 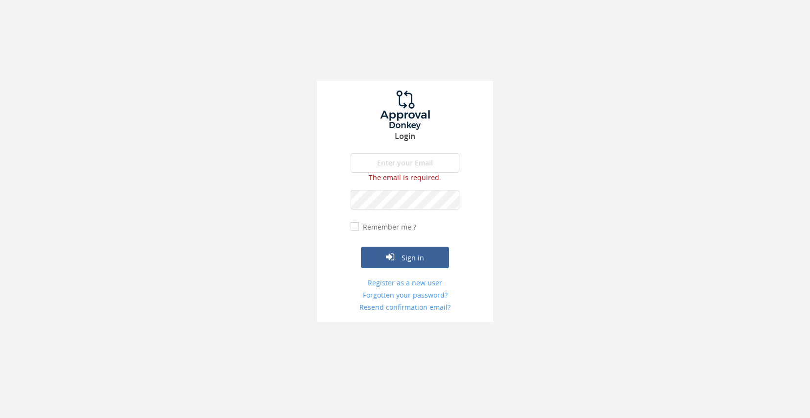 What do you see at coordinates (405, 308) in the screenshot?
I see `a: Resend confirmation email?` at bounding box center [405, 308].